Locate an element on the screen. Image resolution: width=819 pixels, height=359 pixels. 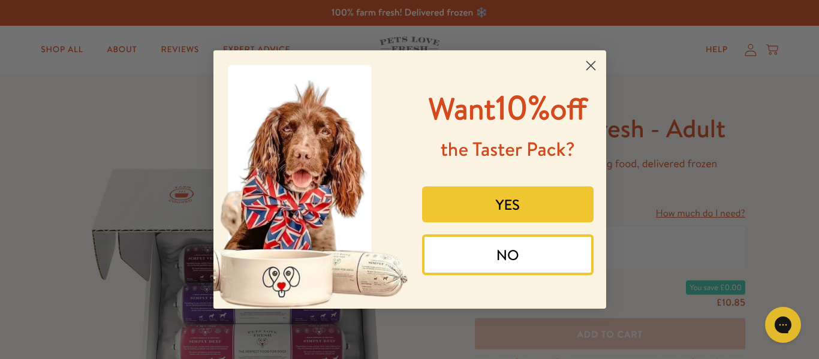
button: YES is located at coordinates (508, 205).